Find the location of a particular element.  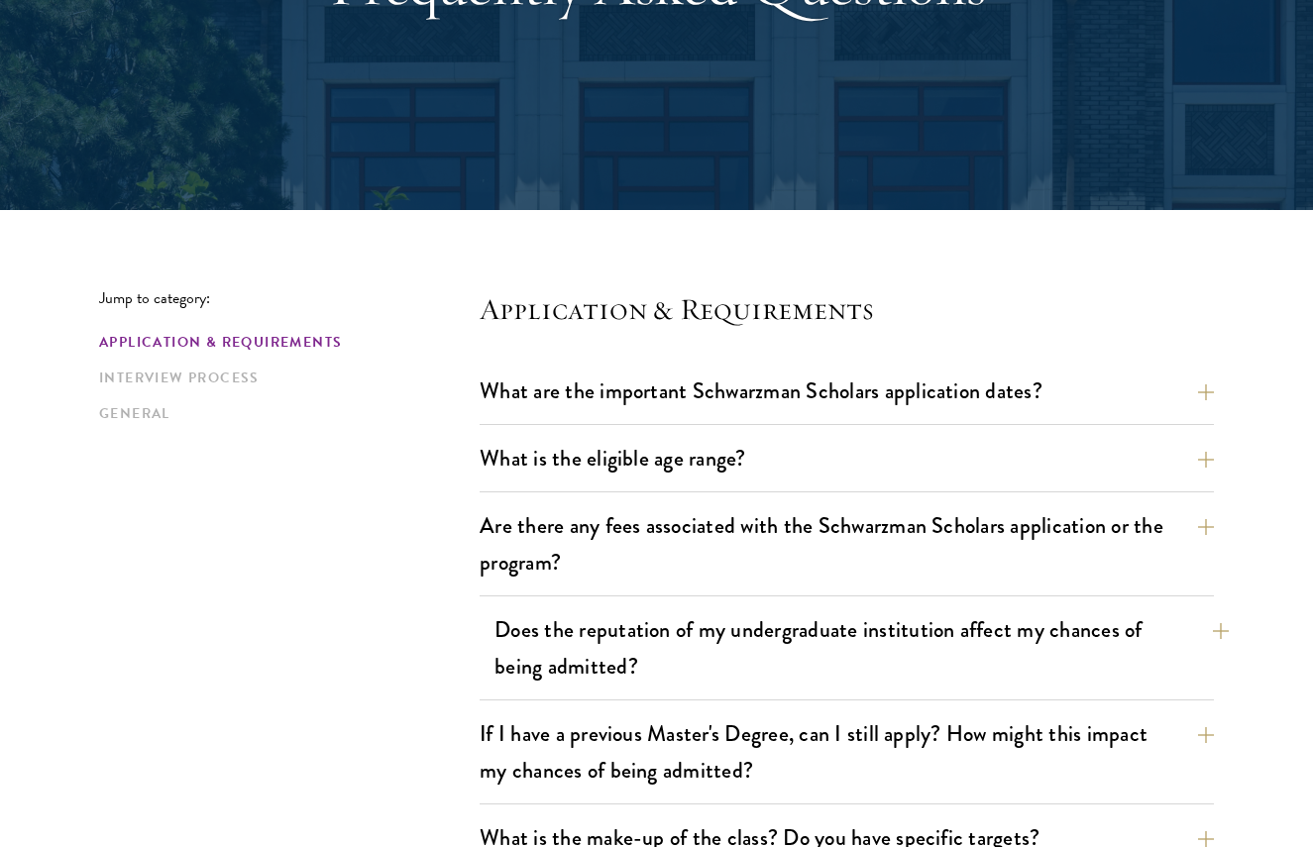

h4: Application & Requirements is located at coordinates (846, 309).